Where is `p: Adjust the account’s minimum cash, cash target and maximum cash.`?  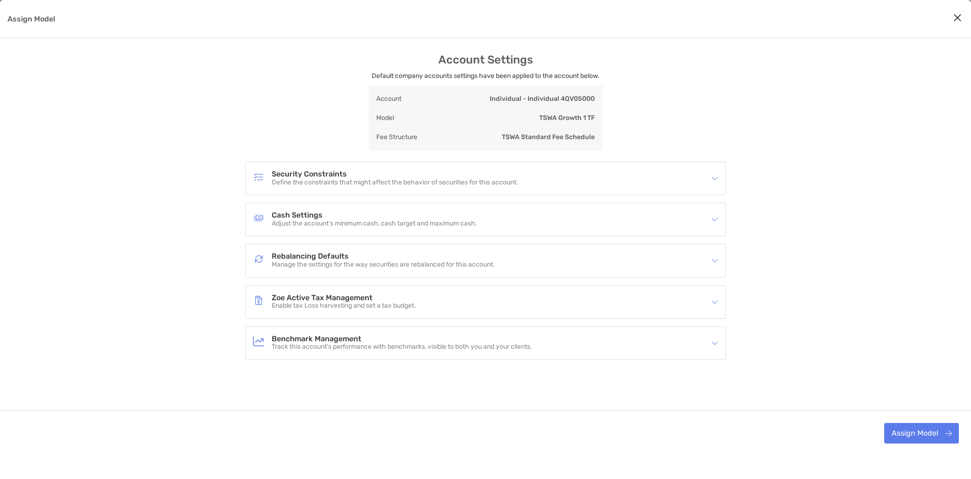 p: Adjust the account’s minimum cash, cash target and maximum cash. is located at coordinates (374, 223).